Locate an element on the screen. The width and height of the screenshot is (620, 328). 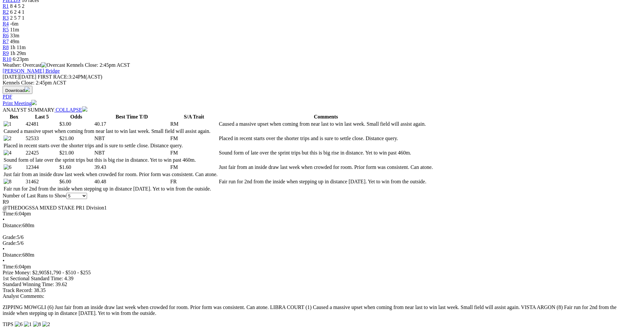
td: 22425 is located at coordinates (42, 153).